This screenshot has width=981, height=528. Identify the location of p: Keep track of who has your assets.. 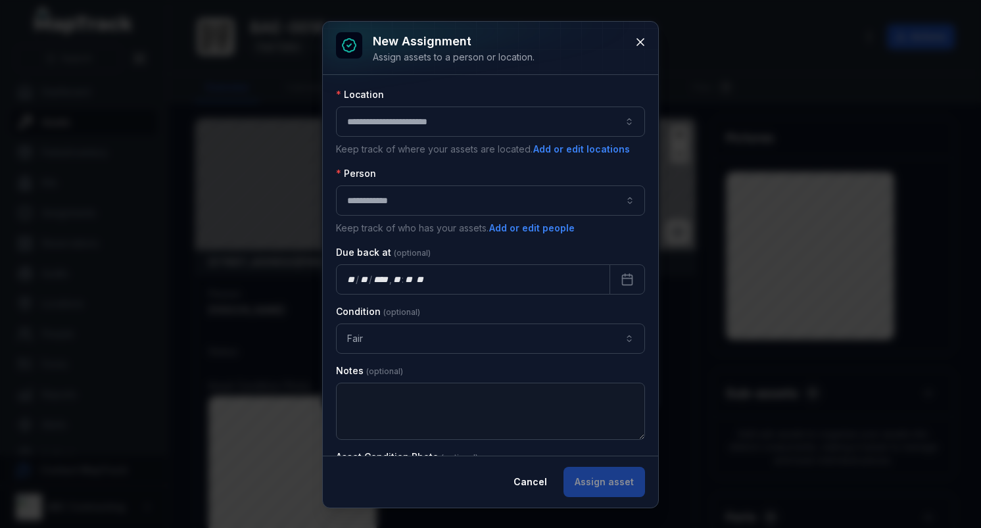
(491, 228).